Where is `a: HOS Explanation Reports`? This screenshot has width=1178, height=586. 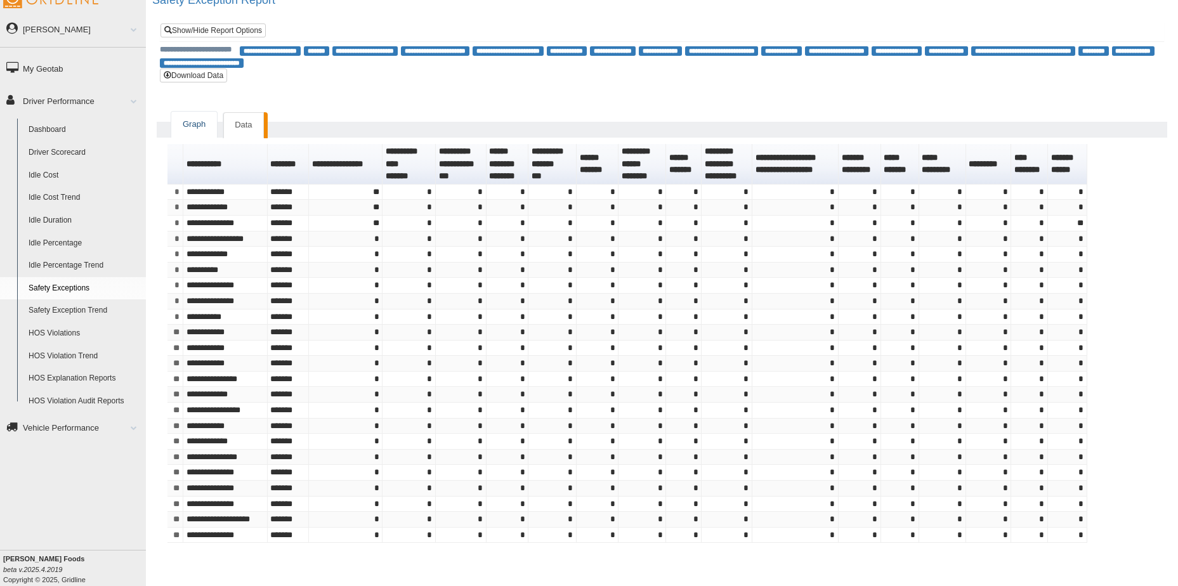 a: HOS Explanation Reports is located at coordinates (84, 379).